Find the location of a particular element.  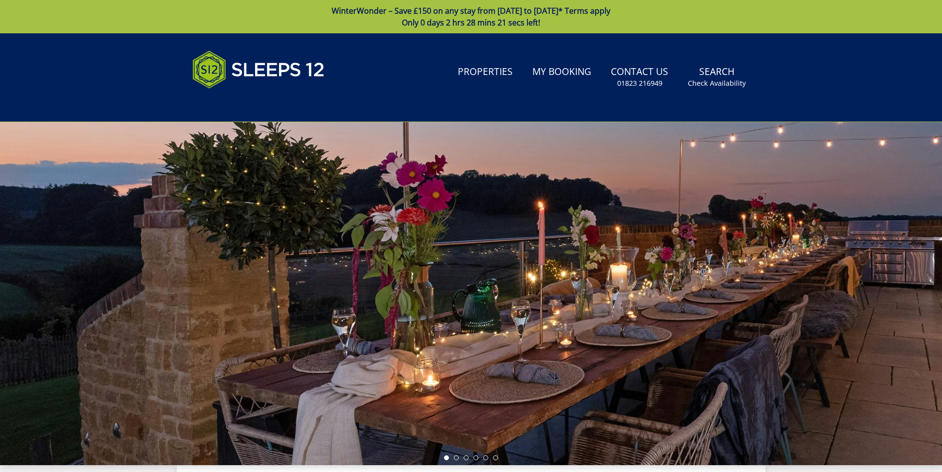

small: Check Availability is located at coordinates (717, 83).